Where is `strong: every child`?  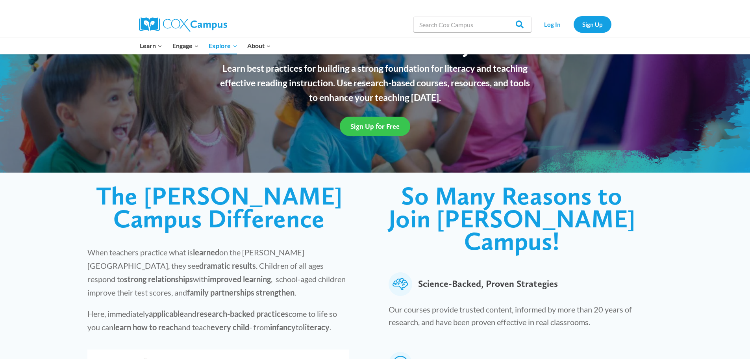
strong: every child is located at coordinates (230, 327).